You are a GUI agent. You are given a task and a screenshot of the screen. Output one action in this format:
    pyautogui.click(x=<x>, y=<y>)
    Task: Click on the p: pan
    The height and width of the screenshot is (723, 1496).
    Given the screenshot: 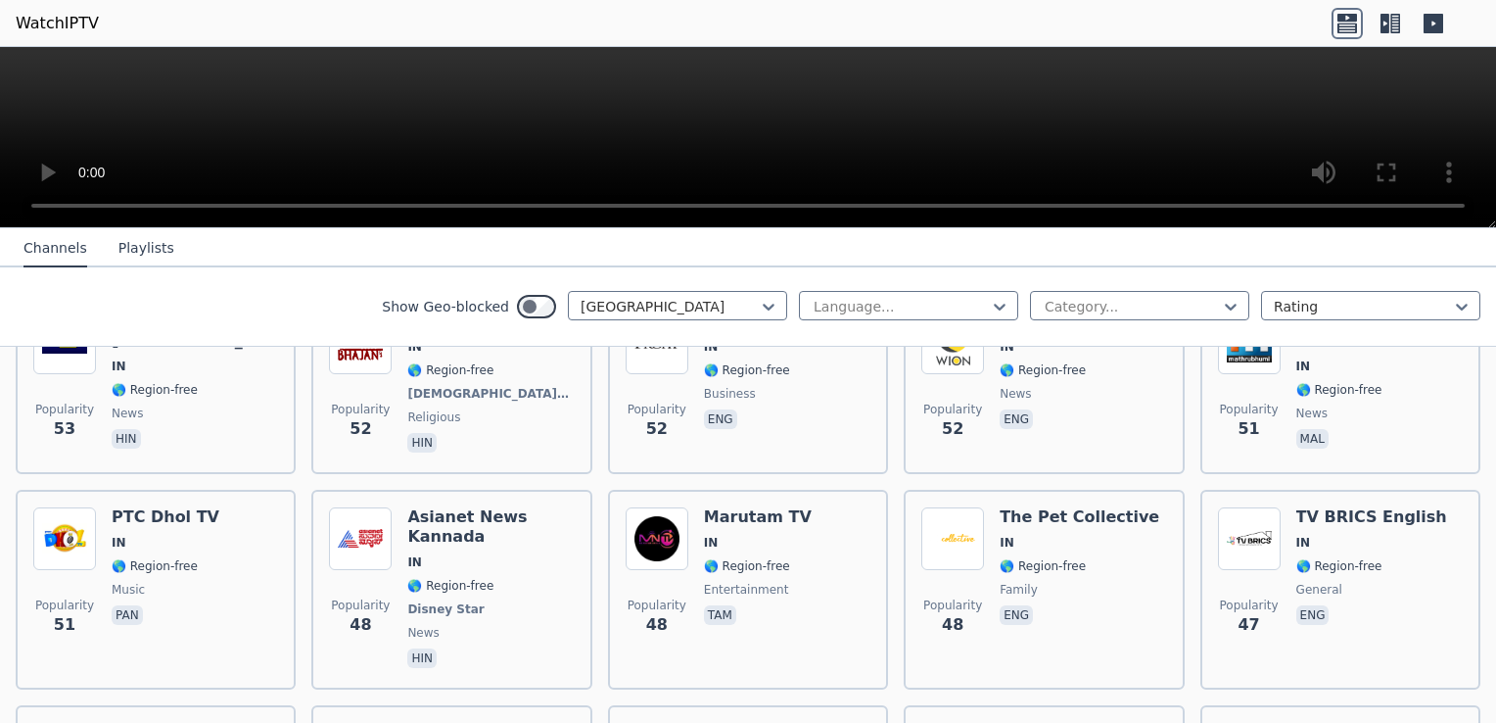 What is the action you would take?
    pyautogui.click(x=127, y=615)
    